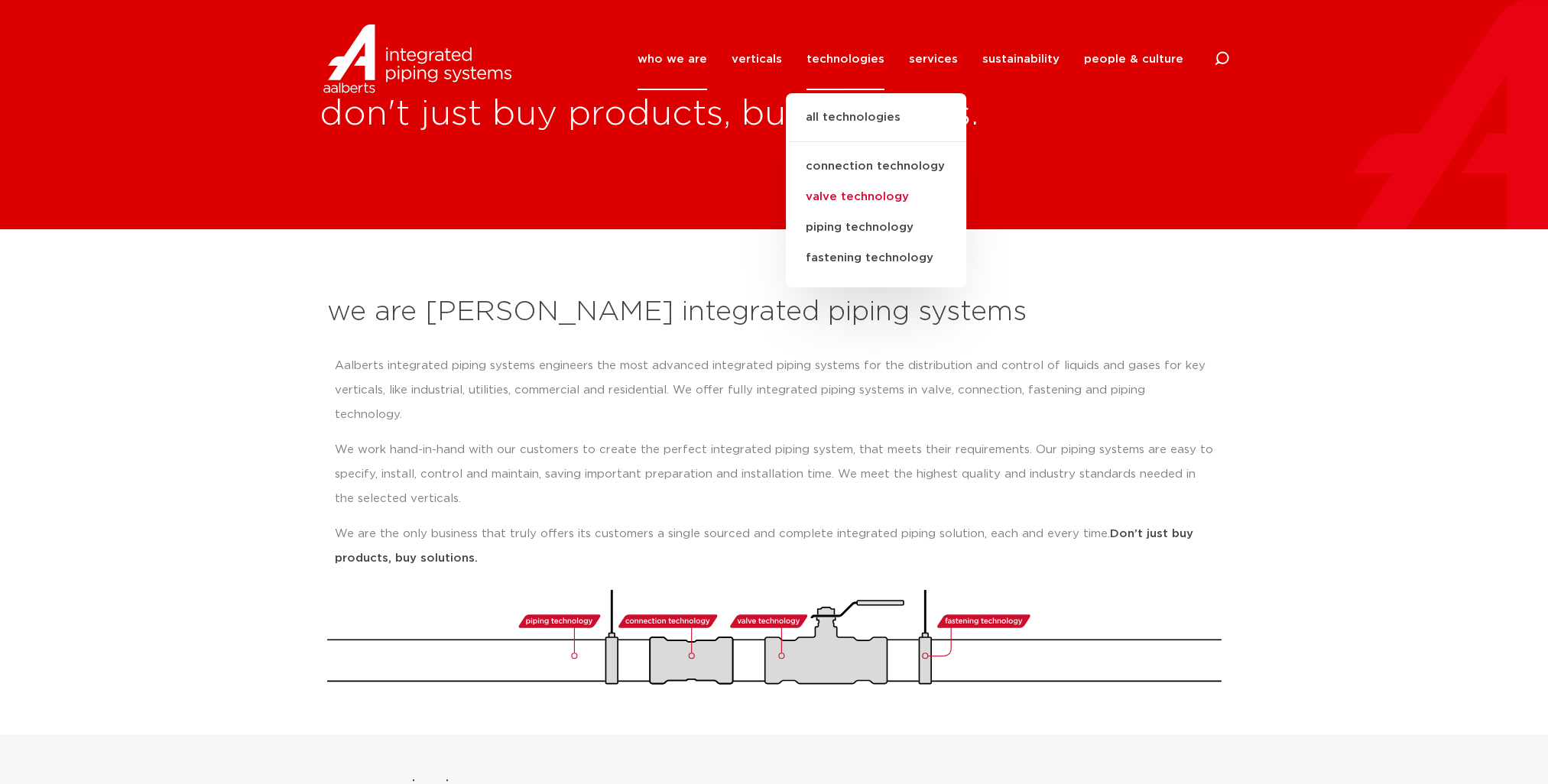 The height and width of the screenshot is (784, 1548). Describe the element at coordinates (933, 59) in the screenshot. I see `a: services` at that location.